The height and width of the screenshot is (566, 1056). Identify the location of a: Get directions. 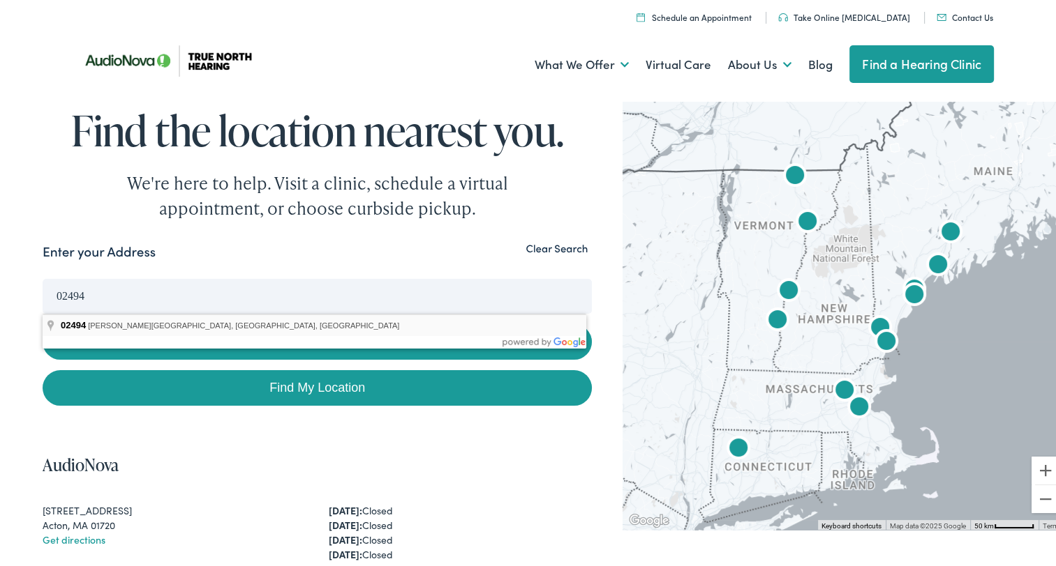
(74, 537).